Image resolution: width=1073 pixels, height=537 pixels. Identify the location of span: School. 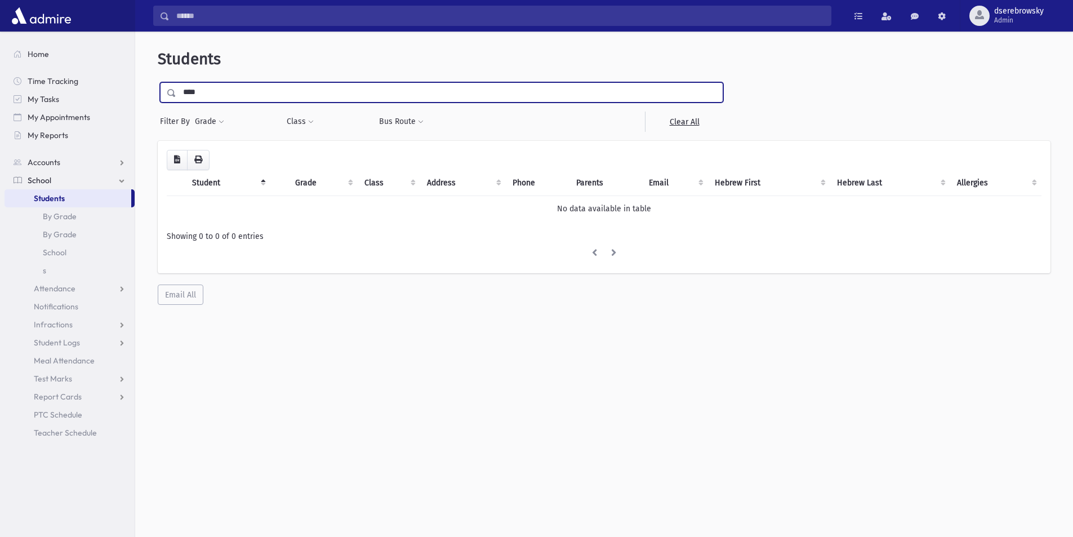
(39, 180).